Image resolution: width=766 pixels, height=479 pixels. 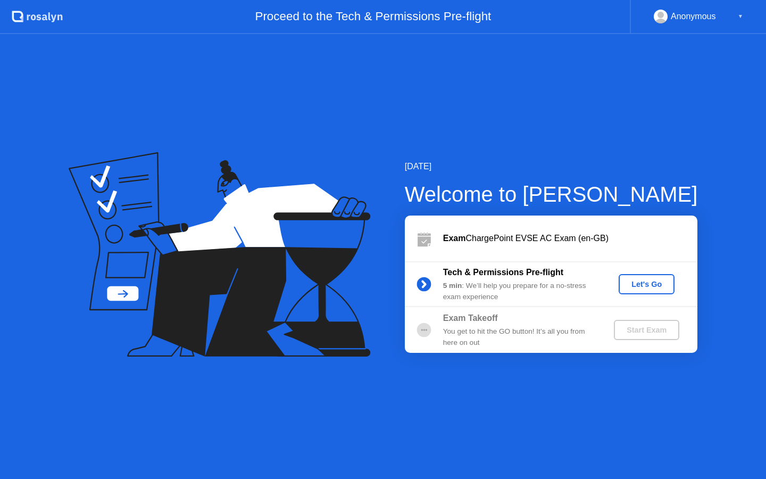 I want to click on div: : We’ll help you prepare for a no-stress exam experience, so click(x=520, y=291).